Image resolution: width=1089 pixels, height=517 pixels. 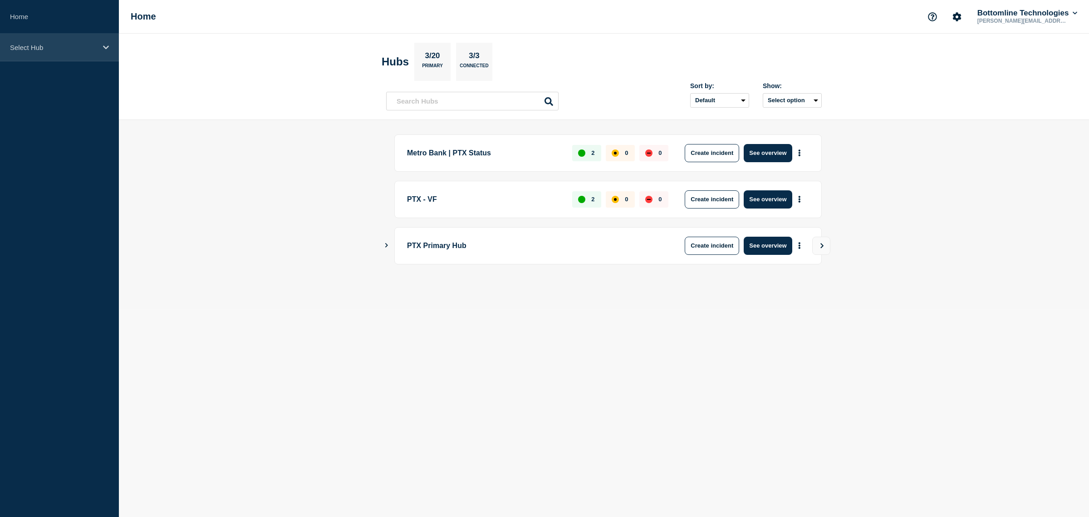 I want to click on div: Sort by:, so click(x=720, y=86).